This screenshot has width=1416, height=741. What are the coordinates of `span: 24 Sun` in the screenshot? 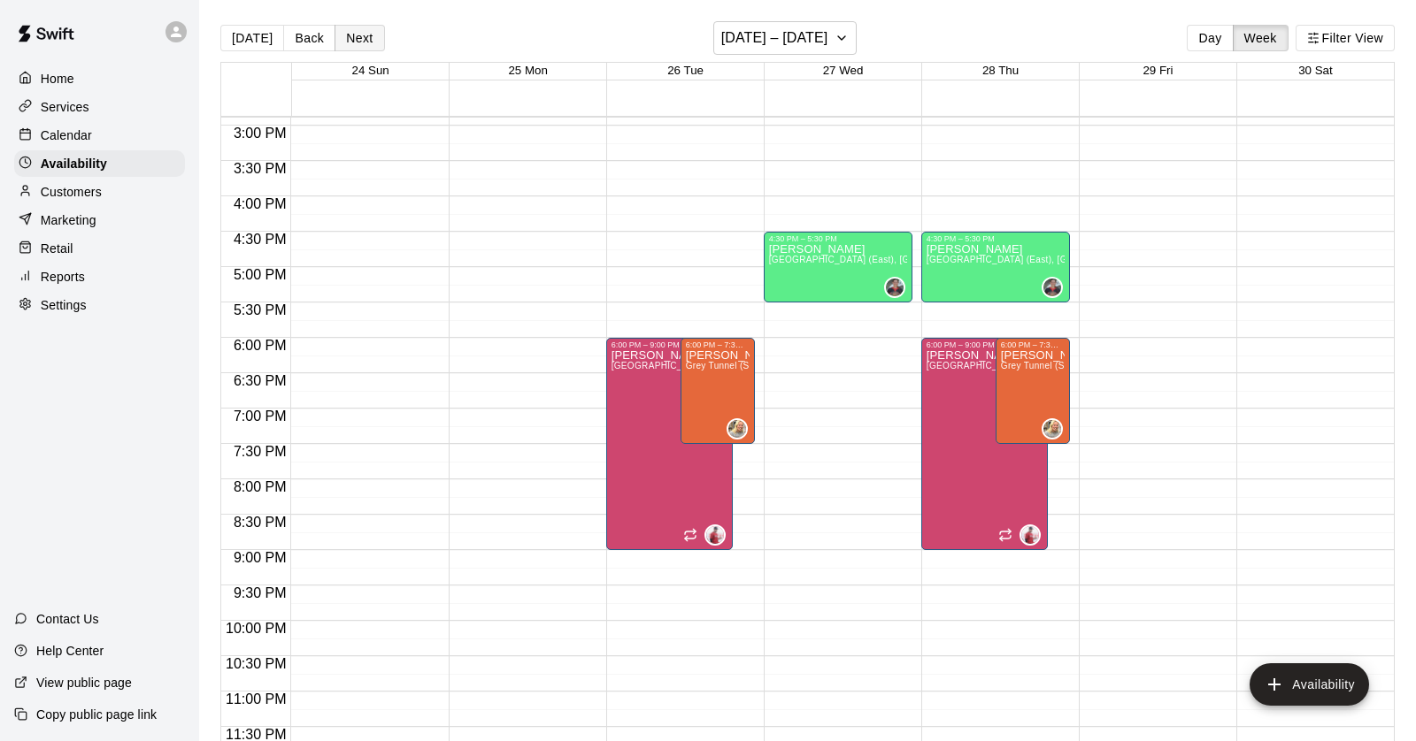 It's located at (371, 70).